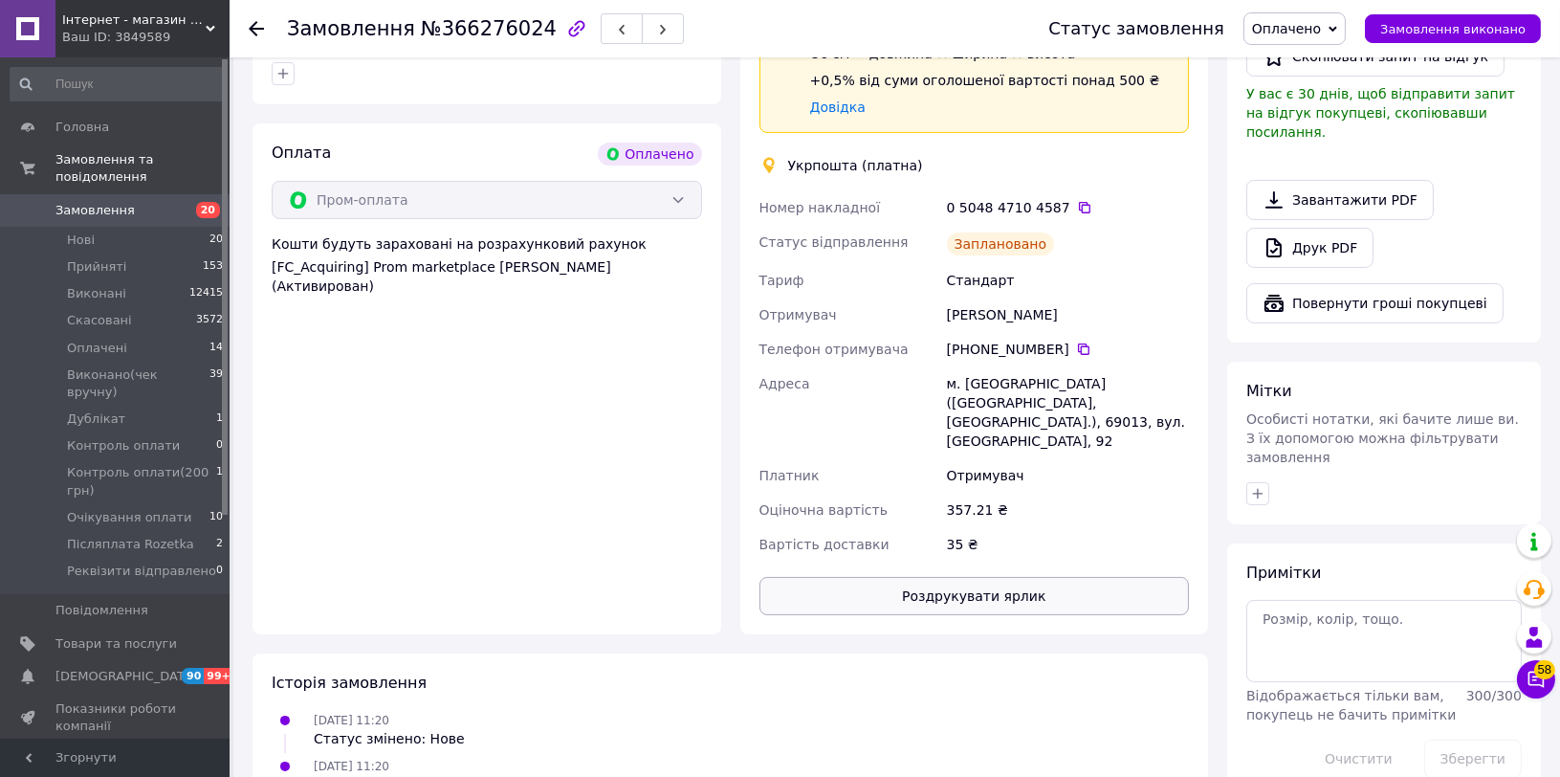  I want to click on span: Платник, so click(789, 475).